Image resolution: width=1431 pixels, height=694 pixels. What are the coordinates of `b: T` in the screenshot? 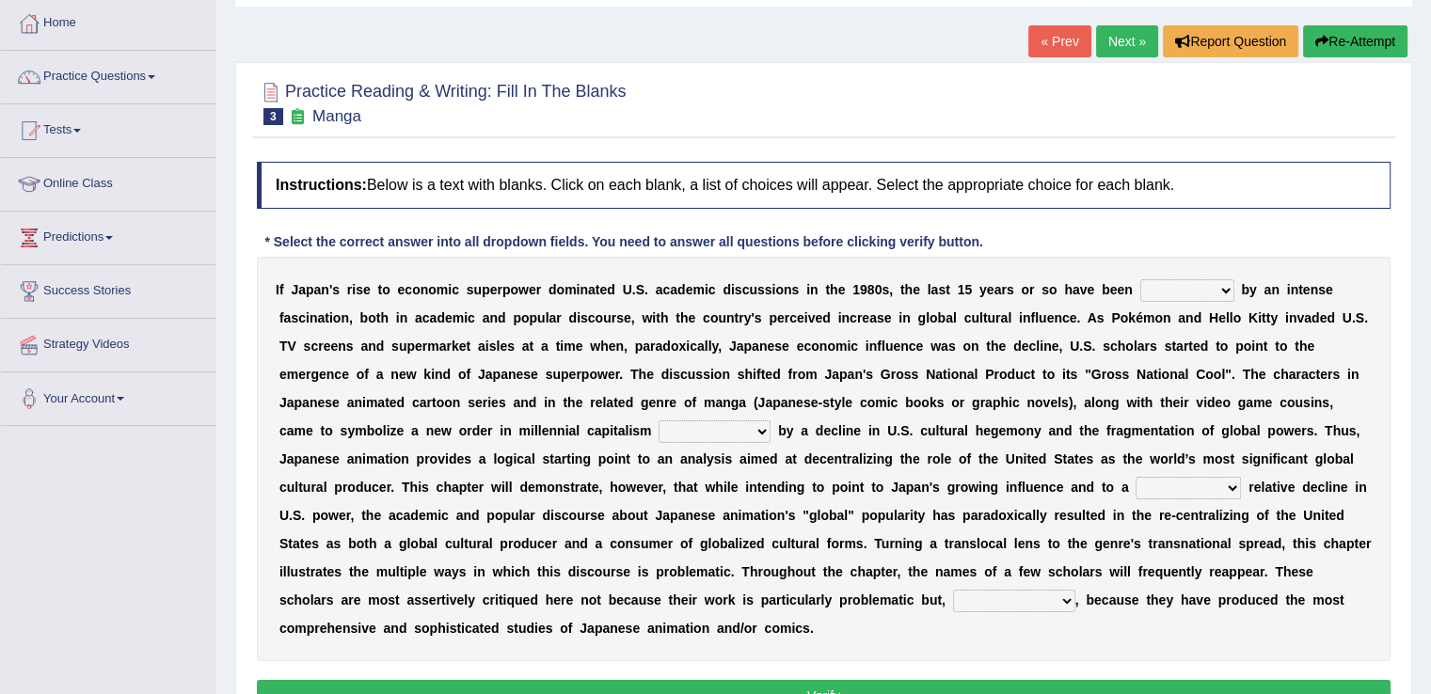 It's located at (283, 346).